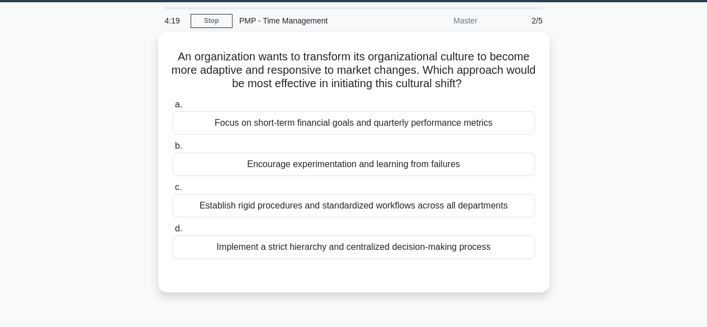  I want to click on div: 2/5, so click(516, 21).